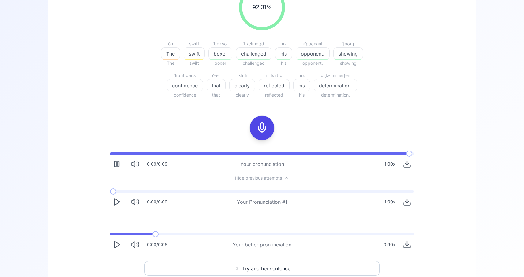  What do you see at coordinates (242, 76) in the screenshot?
I see `div: ˈklɪrli` at bounding box center [242, 76].